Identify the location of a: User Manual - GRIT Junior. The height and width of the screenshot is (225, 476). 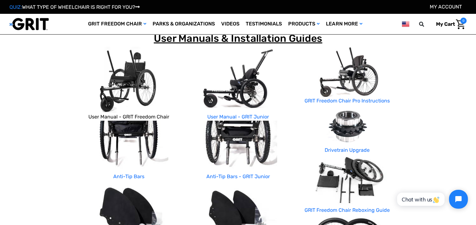
(238, 117).